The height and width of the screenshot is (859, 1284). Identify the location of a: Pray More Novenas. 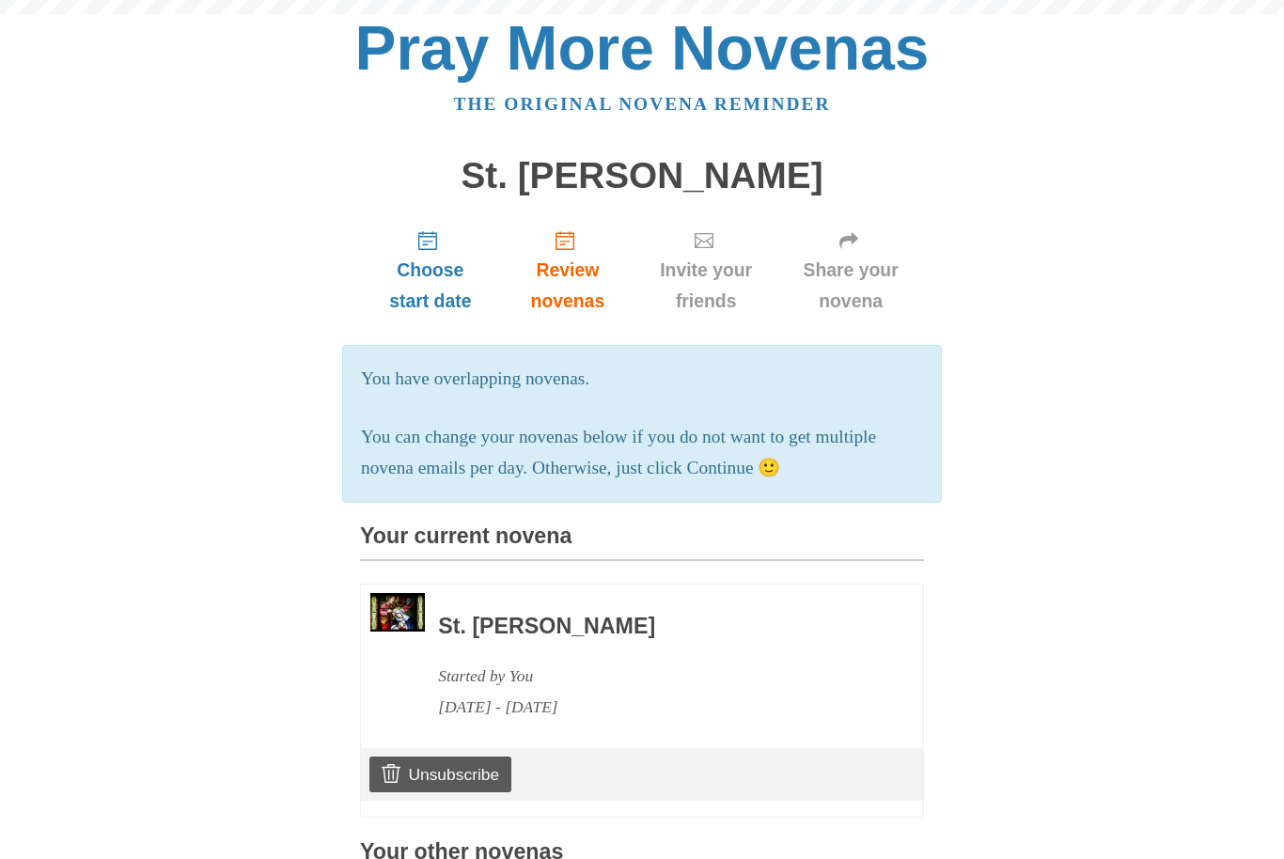
(642, 48).